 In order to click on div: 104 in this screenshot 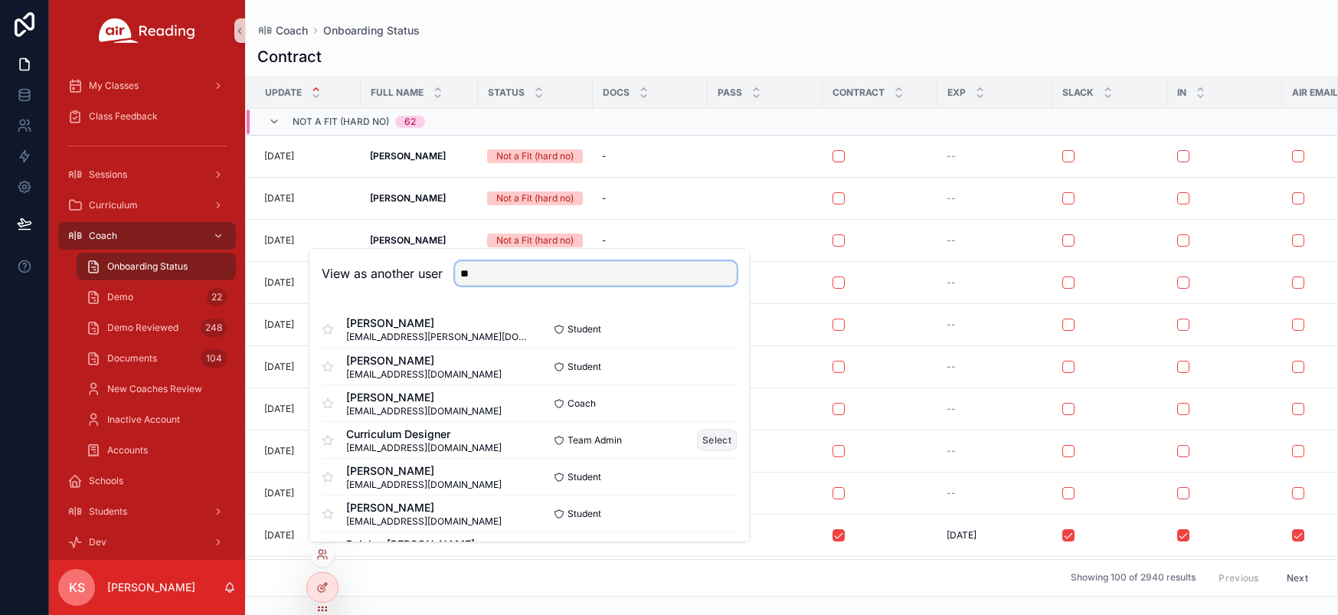, I will do `click(214, 358)`.